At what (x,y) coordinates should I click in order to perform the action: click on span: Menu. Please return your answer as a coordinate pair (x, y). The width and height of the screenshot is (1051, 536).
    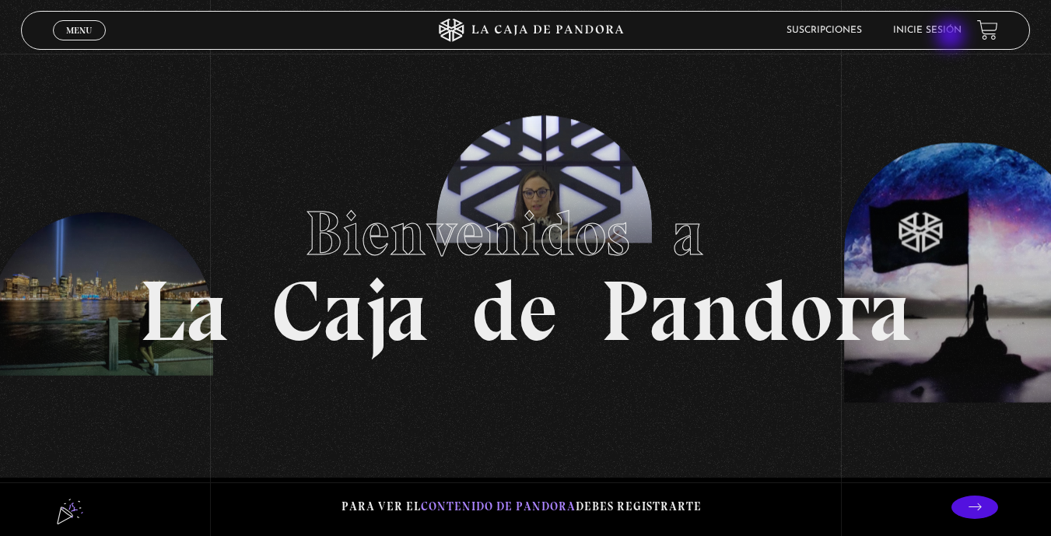
    Looking at the image, I should click on (79, 30).